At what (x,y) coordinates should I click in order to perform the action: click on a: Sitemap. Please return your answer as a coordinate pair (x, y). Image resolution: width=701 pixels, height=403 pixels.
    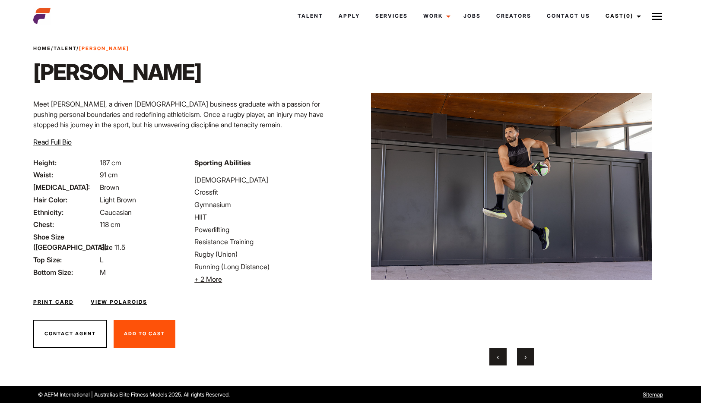
    Looking at the image, I should click on (653, 395).